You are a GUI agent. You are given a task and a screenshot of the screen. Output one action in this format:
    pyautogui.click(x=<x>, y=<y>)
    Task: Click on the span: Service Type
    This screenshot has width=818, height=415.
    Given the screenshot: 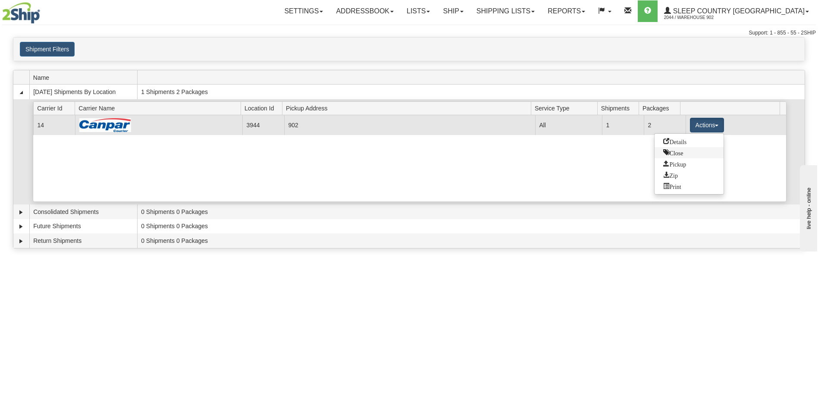 What is the action you would take?
    pyautogui.click(x=566, y=108)
    